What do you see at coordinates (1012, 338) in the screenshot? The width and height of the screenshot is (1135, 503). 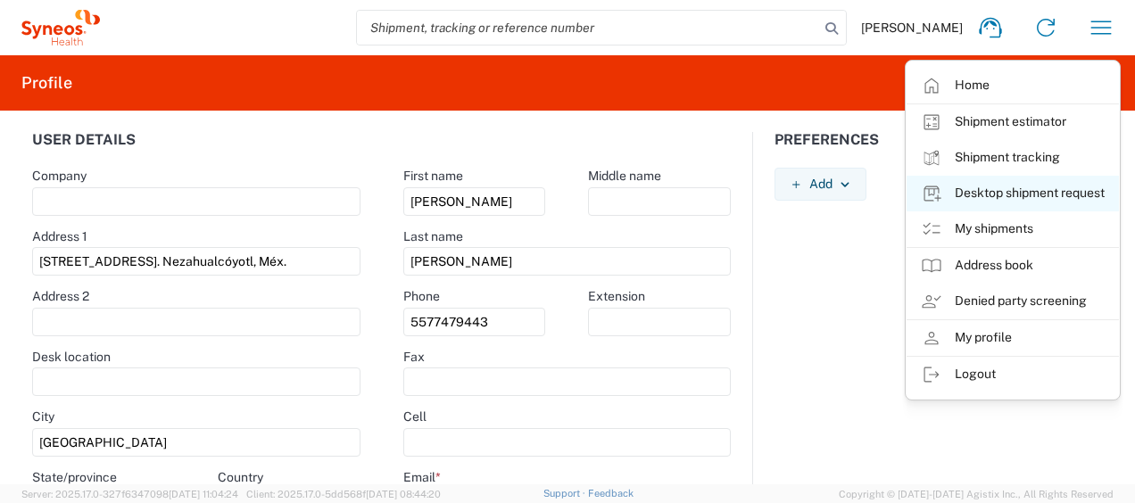 I see `a: My profile` at bounding box center [1012, 338].